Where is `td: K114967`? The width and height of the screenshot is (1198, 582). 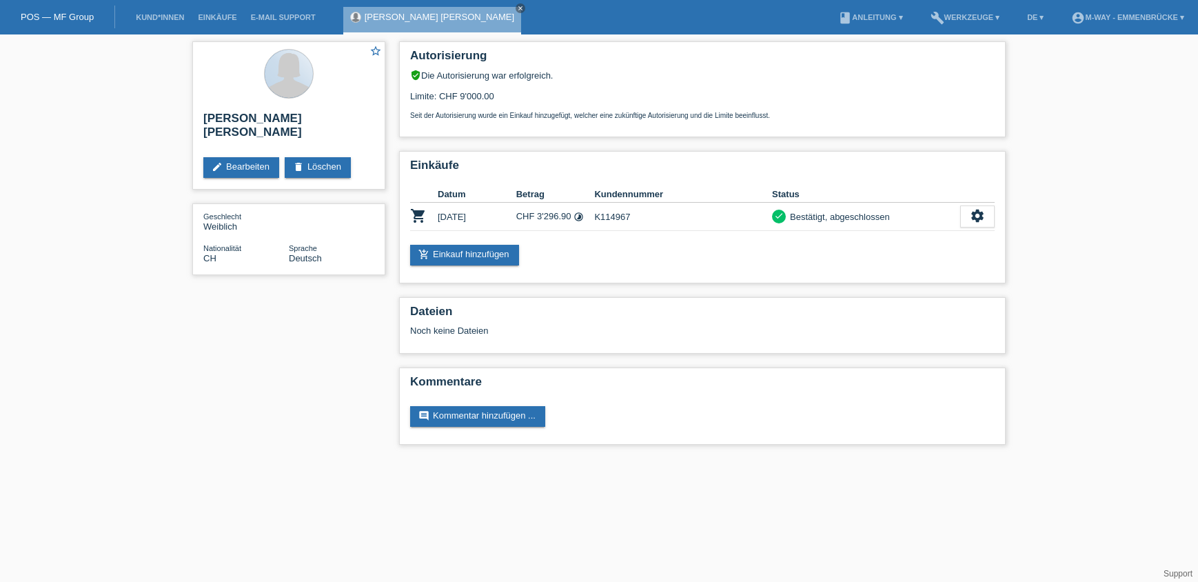 td: K114967 is located at coordinates (683, 216).